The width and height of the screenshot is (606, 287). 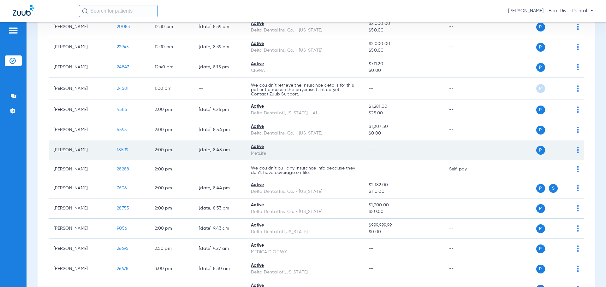 I want to click on td: Self-pay, so click(x=465, y=169).